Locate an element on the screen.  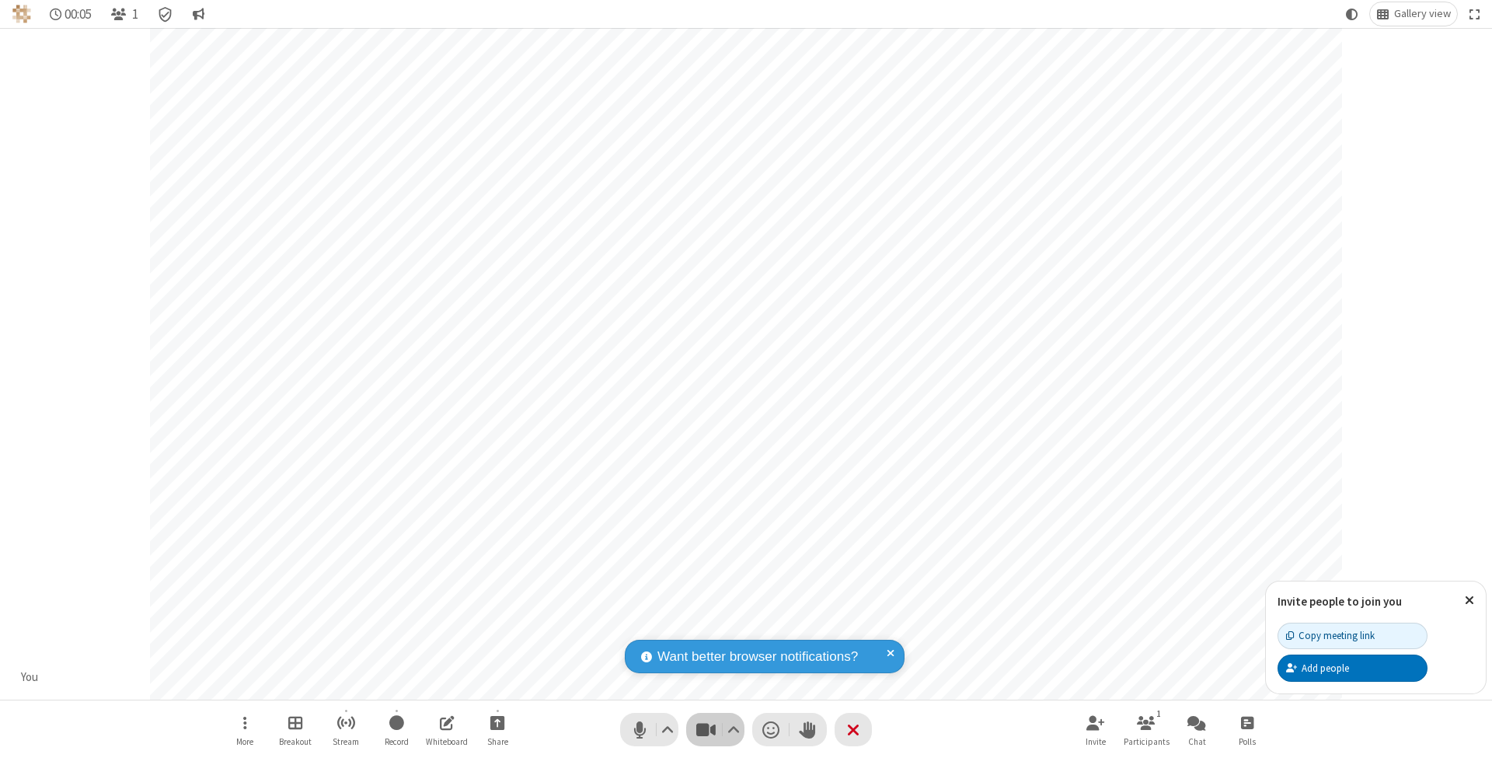
button: Invite participants (⌘+Shift+I) is located at coordinates (1096, 729).